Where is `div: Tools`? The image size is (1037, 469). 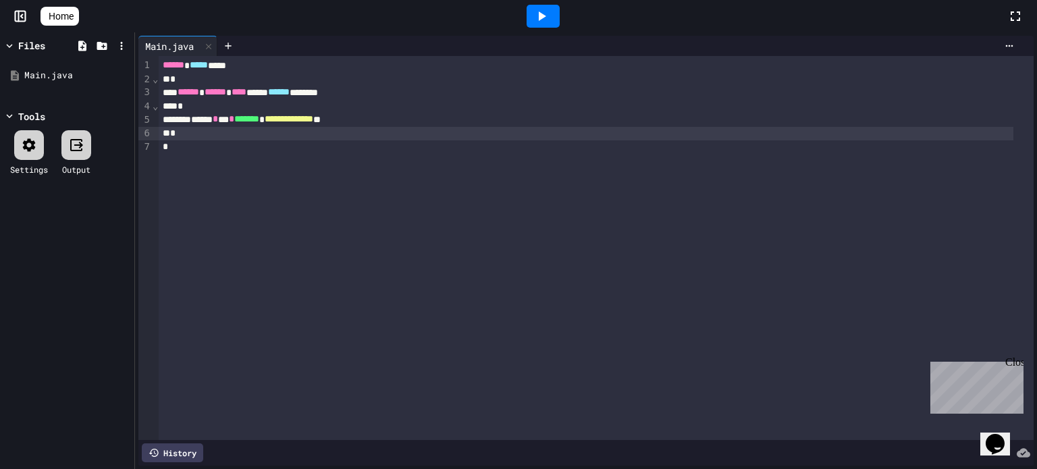 div: Tools is located at coordinates (32, 116).